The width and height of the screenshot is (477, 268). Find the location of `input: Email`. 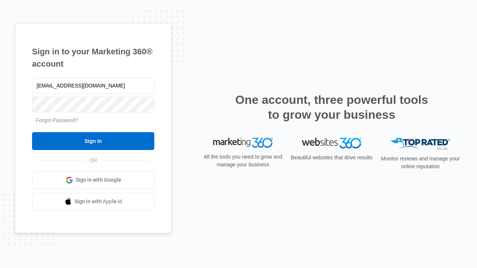

input: Email is located at coordinates (93, 86).